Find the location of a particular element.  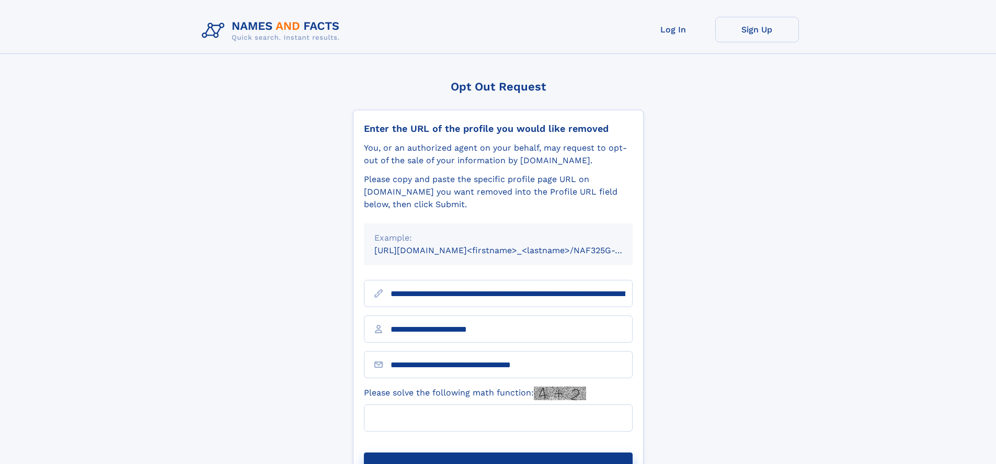

div: Example: is located at coordinates (498, 238).